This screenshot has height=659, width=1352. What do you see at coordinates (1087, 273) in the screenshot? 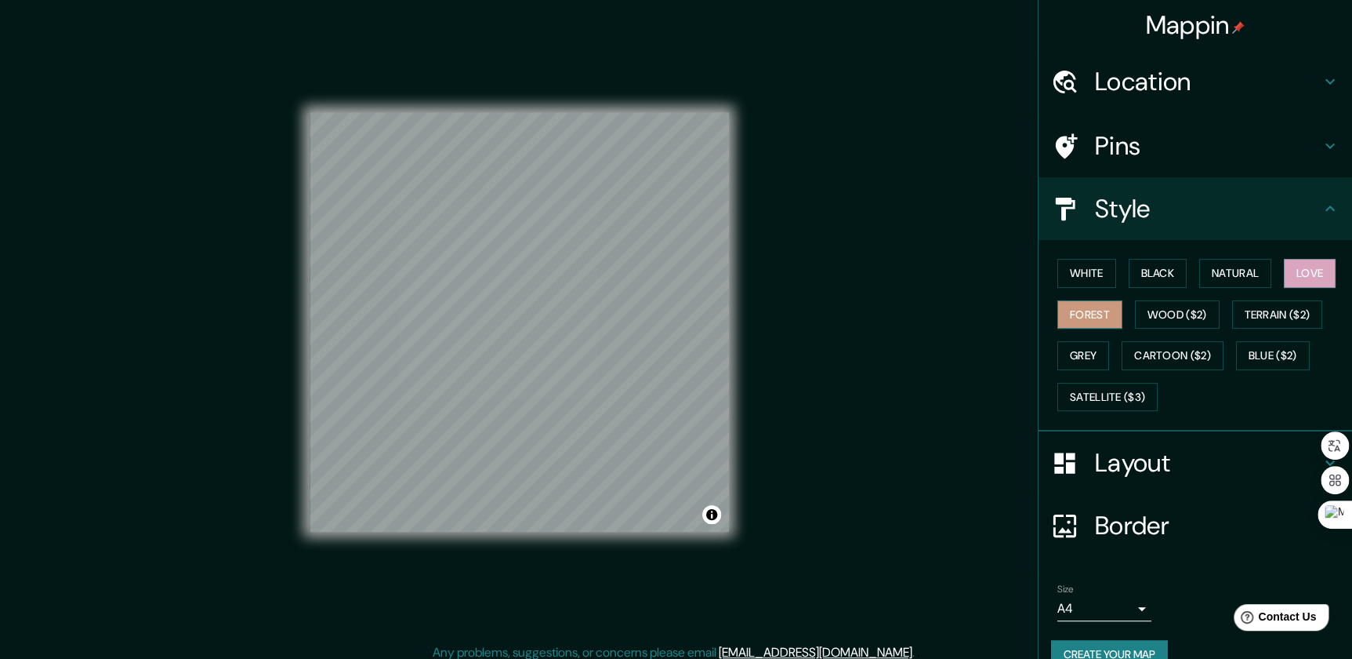
I see `button: White` at bounding box center [1087, 273].